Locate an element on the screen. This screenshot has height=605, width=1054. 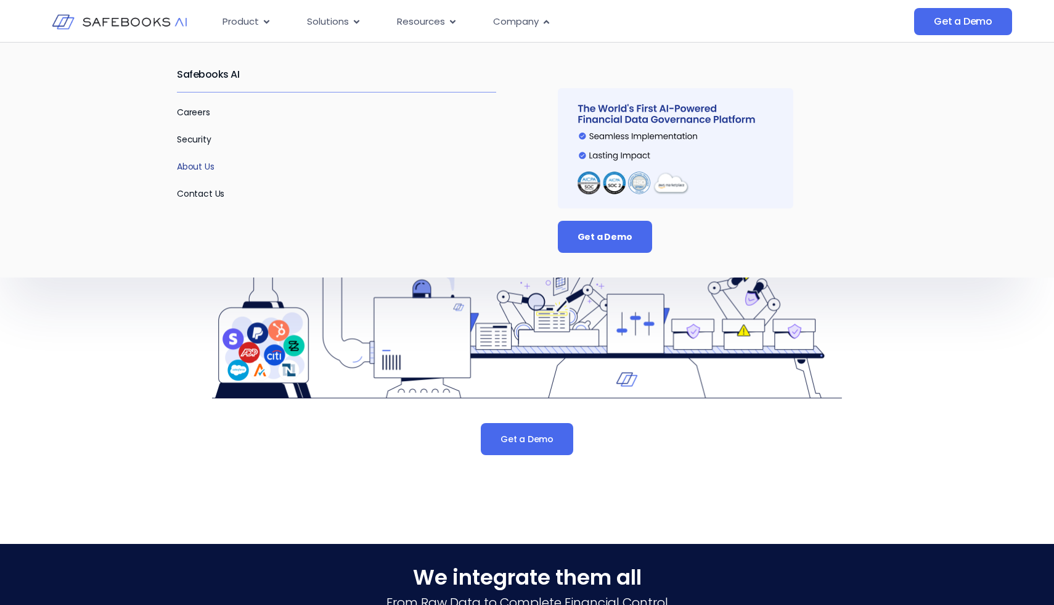
span: Solutions is located at coordinates (328, 22).